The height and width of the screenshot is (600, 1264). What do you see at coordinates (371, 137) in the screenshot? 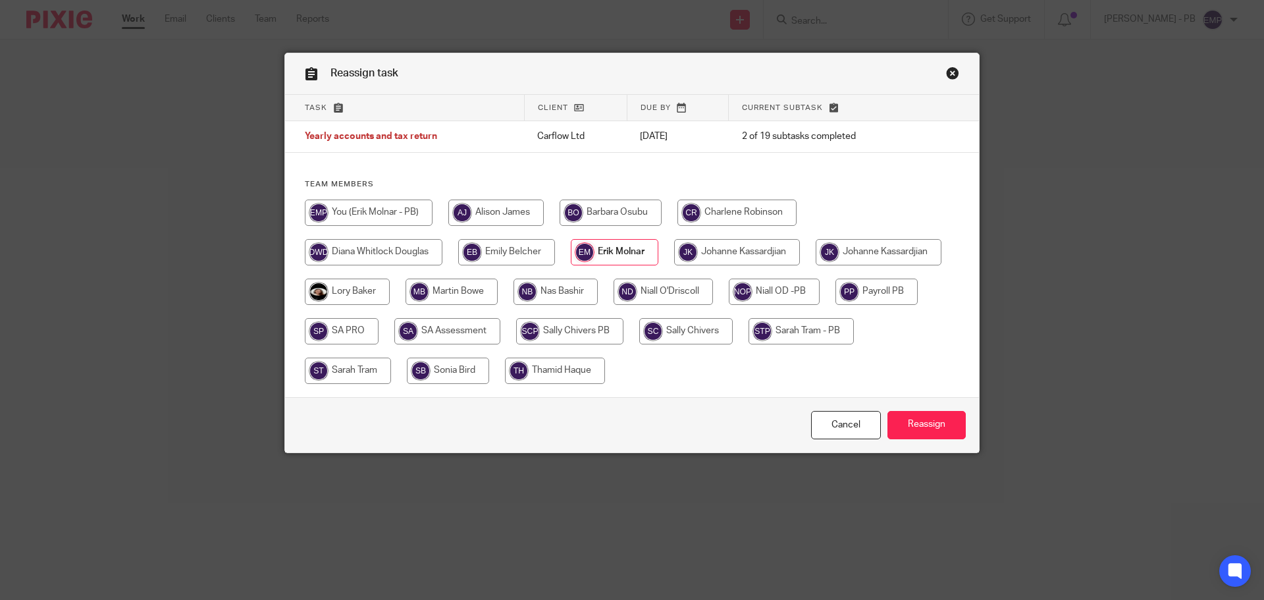
I see `span: Yearly accounts and tax return` at bounding box center [371, 137].